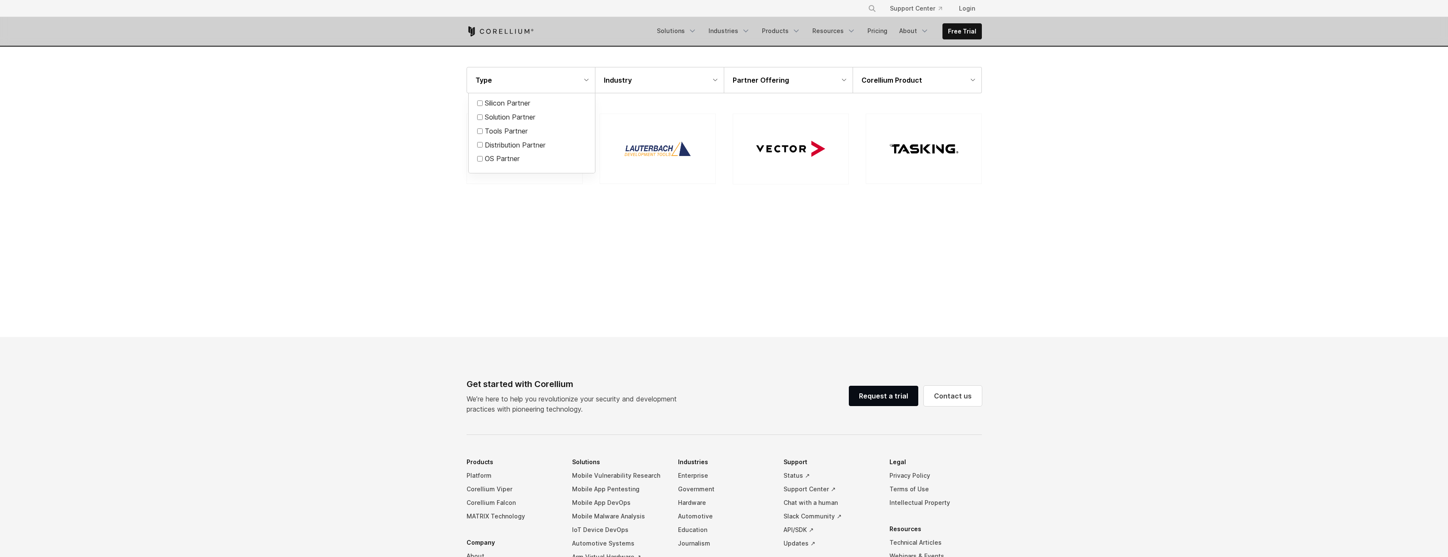 This screenshot has height=557, width=1448. I want to click on strong: Type, so click(483, 80).